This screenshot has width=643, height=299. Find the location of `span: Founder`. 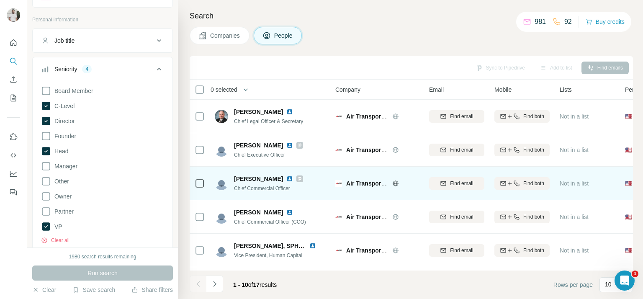

span: Founder is located at coordinates (64, 136).